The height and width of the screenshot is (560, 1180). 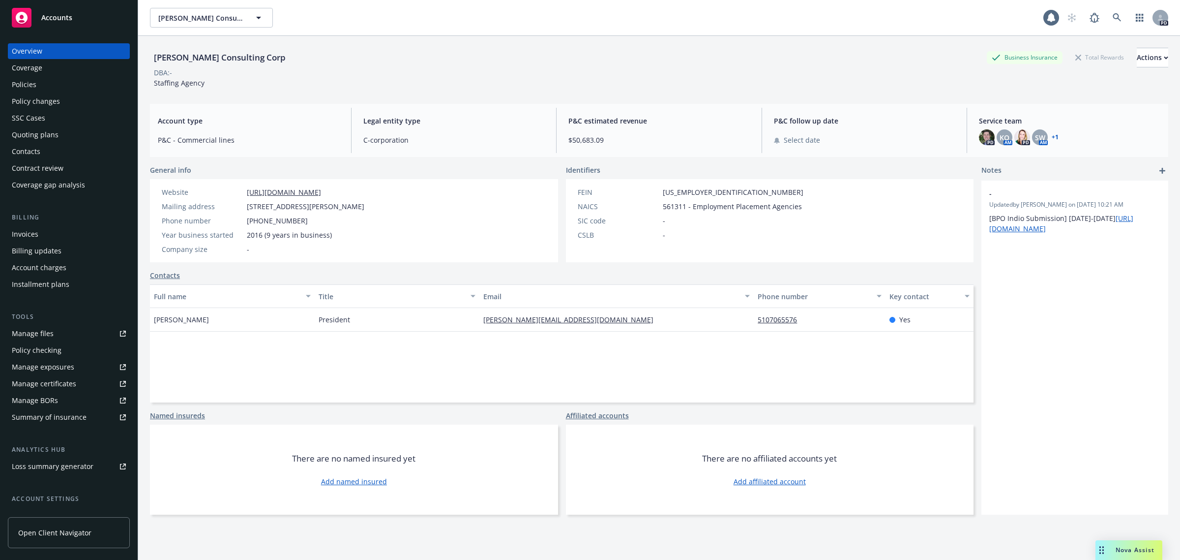 I want to click on span: Account type, so click(x=248, y=120).